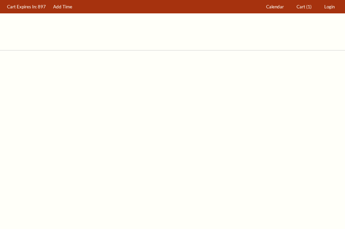 The width and height of the screenshot is (345, 229). Describe the element at coordinates (330, 7) in the screenshot. I see `span: Login` at that location.